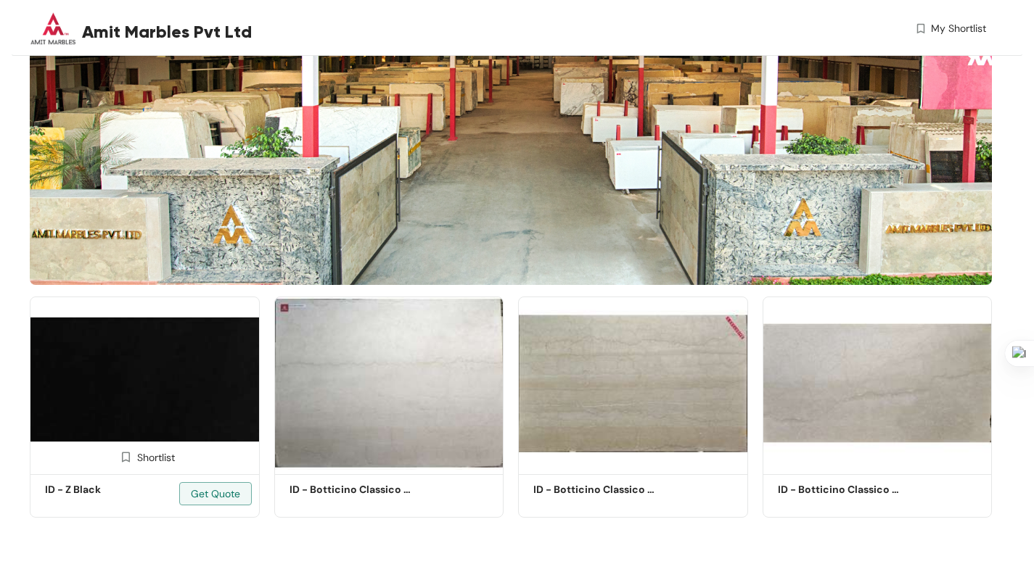  I want to click on h5: ID - Botticino Classico - F1382, so click(351, 490).